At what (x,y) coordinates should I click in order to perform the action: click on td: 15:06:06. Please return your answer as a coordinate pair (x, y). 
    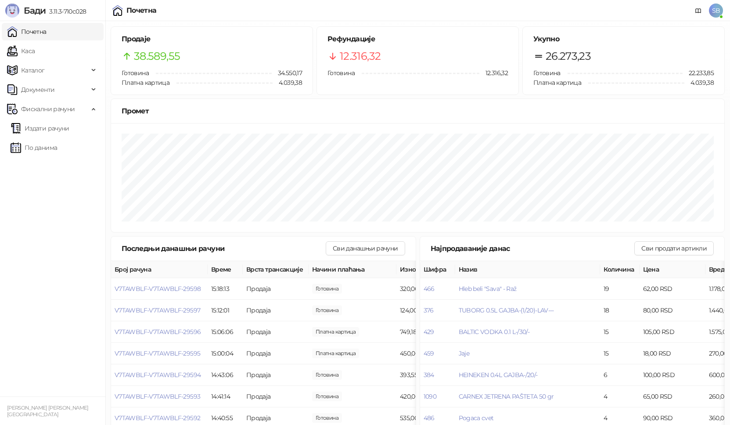
    Looking at the image, I should click on (225, 331).